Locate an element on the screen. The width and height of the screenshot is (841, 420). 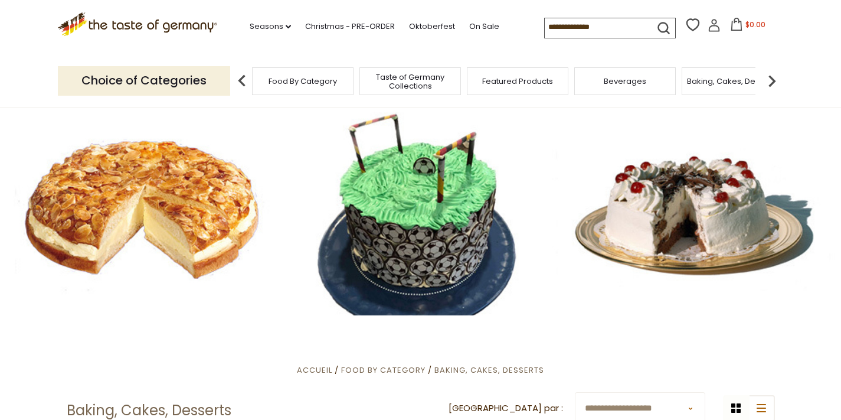
a: Featured Products is located at coordinates (518, 81).